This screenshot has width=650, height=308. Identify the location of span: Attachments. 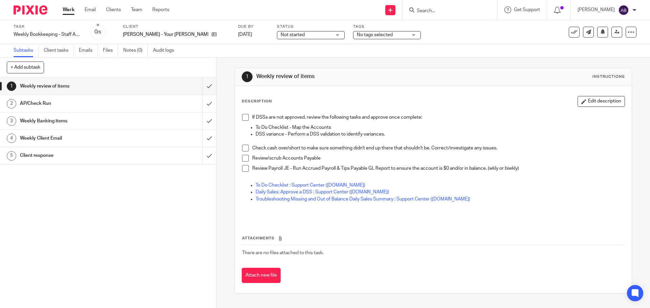
(258, 238).